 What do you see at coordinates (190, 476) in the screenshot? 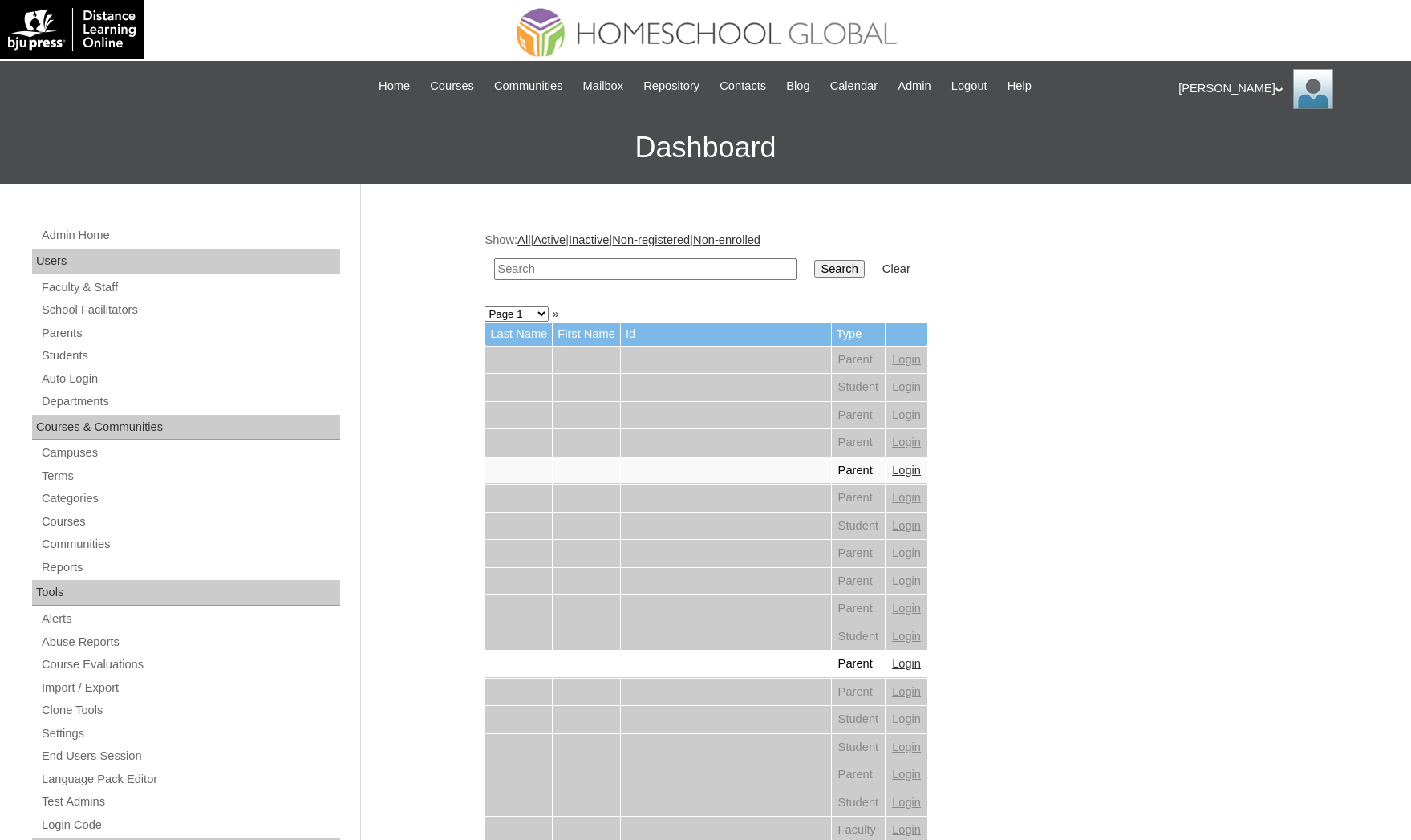
I see `a: Terms` at bounding box center [190, 476].